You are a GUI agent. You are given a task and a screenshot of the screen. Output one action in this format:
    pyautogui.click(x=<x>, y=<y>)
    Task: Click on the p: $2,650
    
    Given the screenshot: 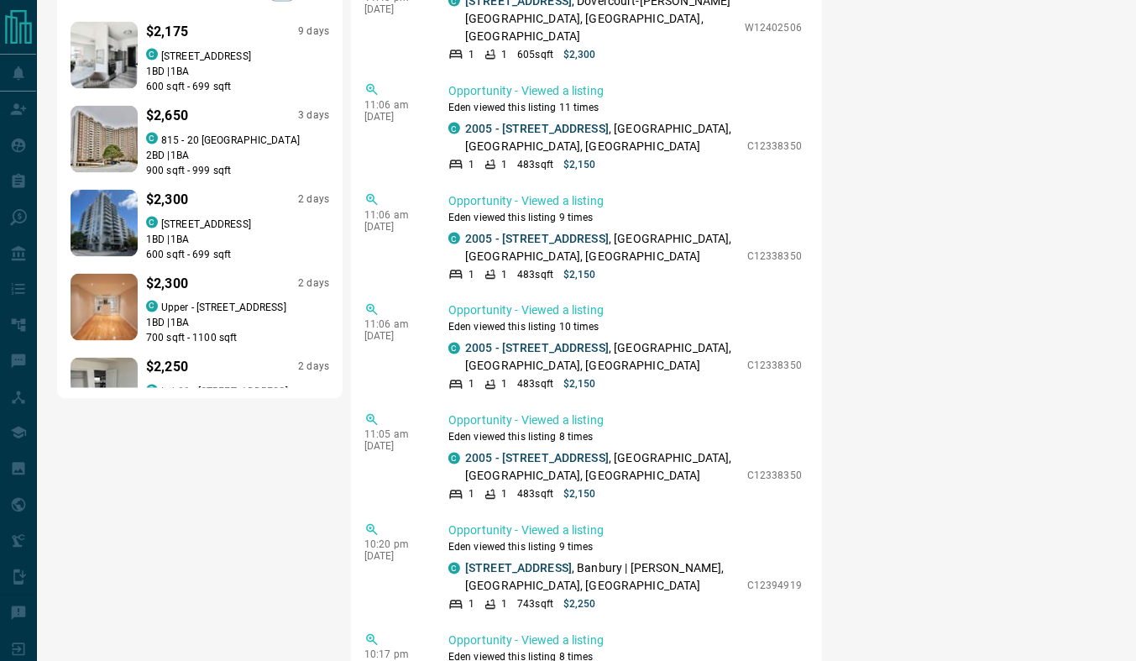 What is the action you would take?
    pyautogui.click(x=167, y=116)
    